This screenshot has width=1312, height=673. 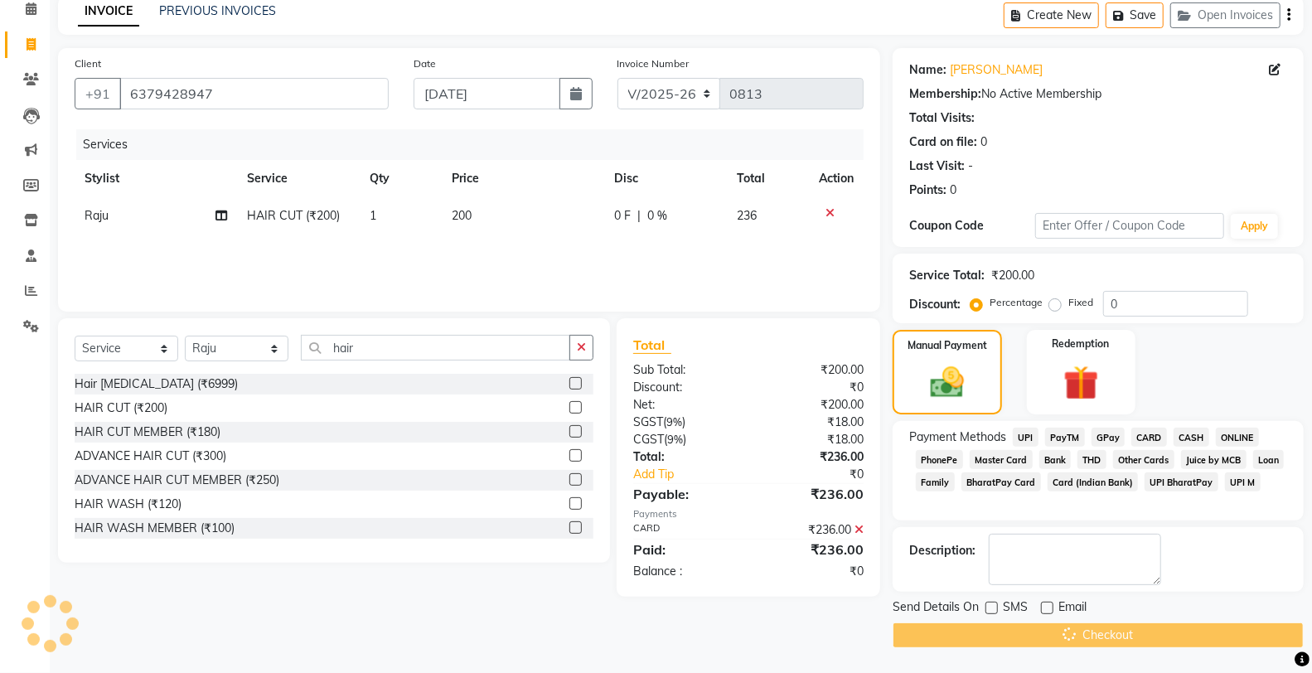 I want to click on th: Price, so click(x=523, y=178).